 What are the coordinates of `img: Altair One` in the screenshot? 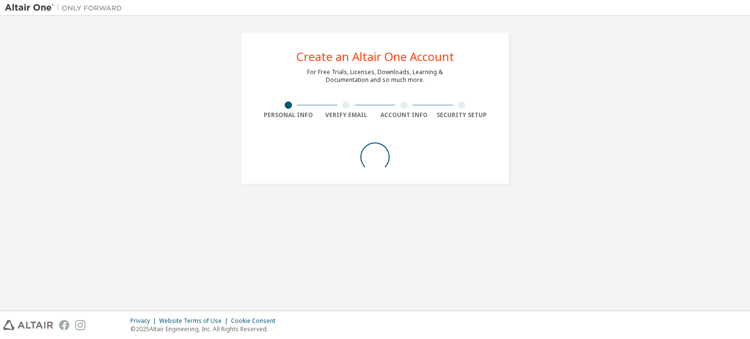 It's located at (66, 8).